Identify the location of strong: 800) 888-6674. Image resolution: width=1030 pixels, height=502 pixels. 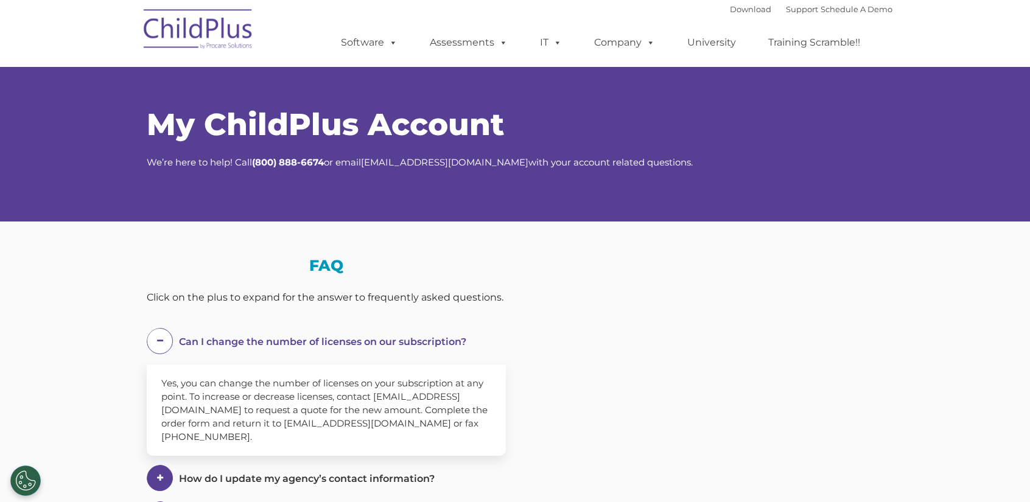
(289, 162).